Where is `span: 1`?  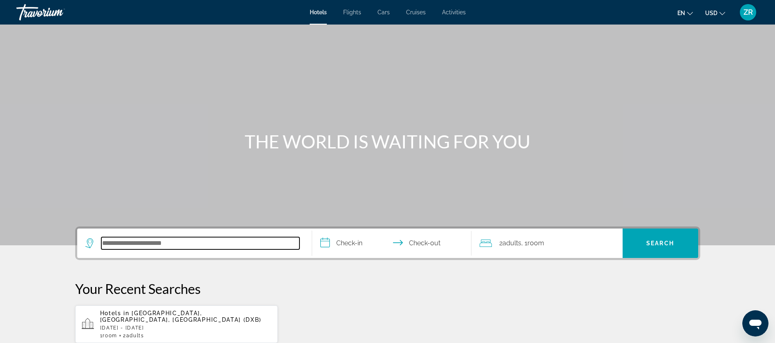 span: 1 is located at coordinates (109, 336).